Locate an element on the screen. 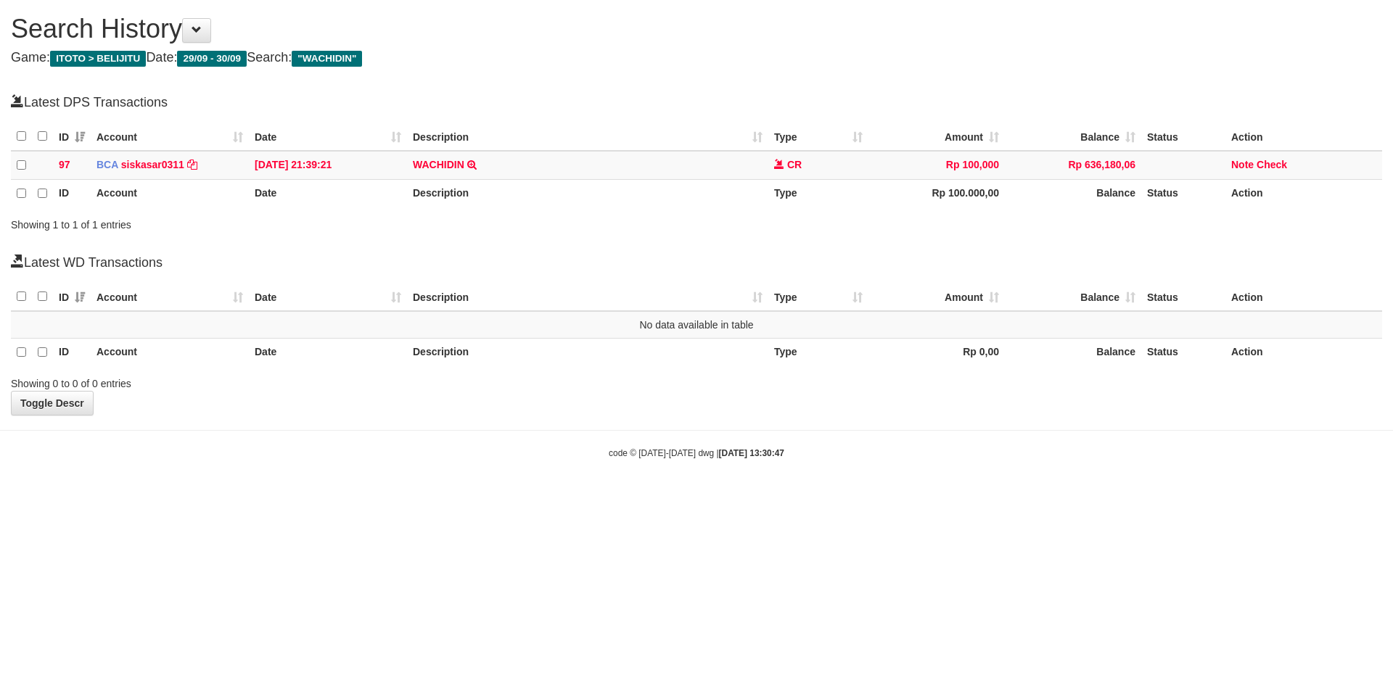 Image resolution: width=1393 pixels, height=691 pixels. td: Rp 100,000 is located at coordinates (937, 165).